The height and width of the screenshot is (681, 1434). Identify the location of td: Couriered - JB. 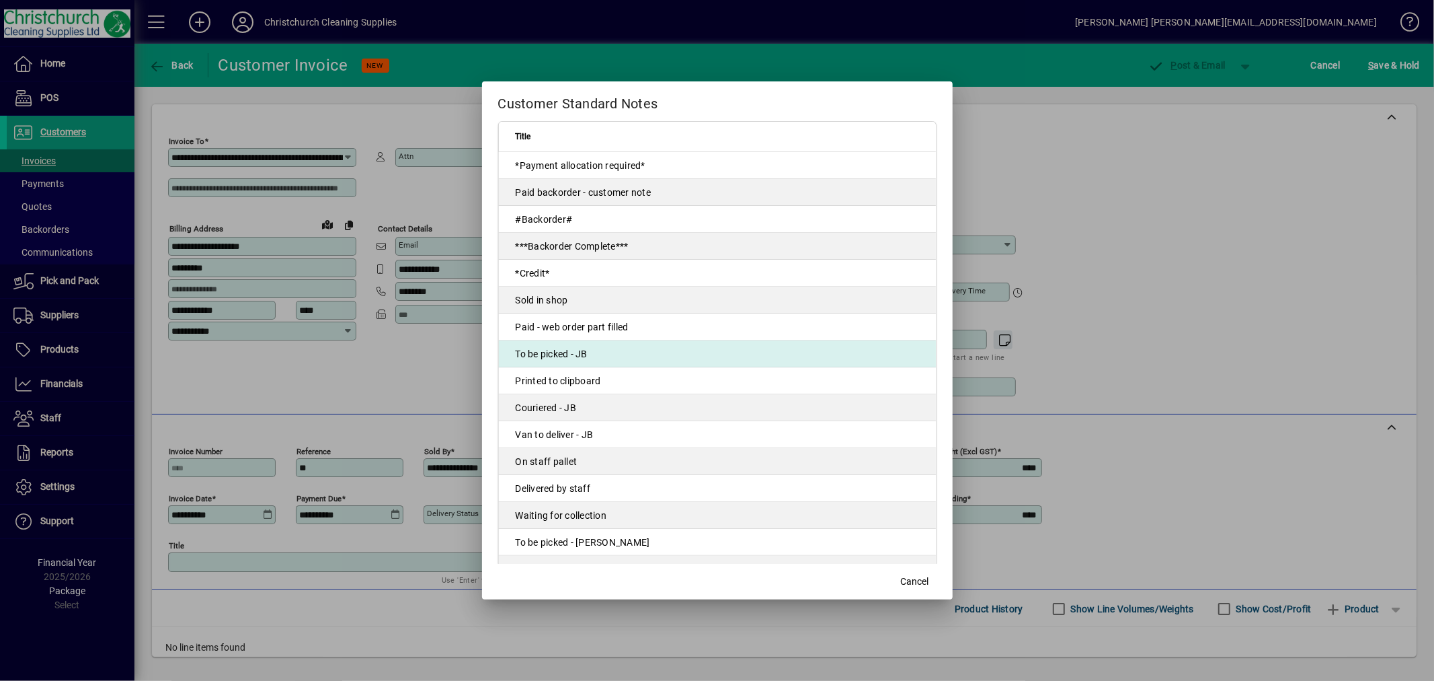
(718, 408).